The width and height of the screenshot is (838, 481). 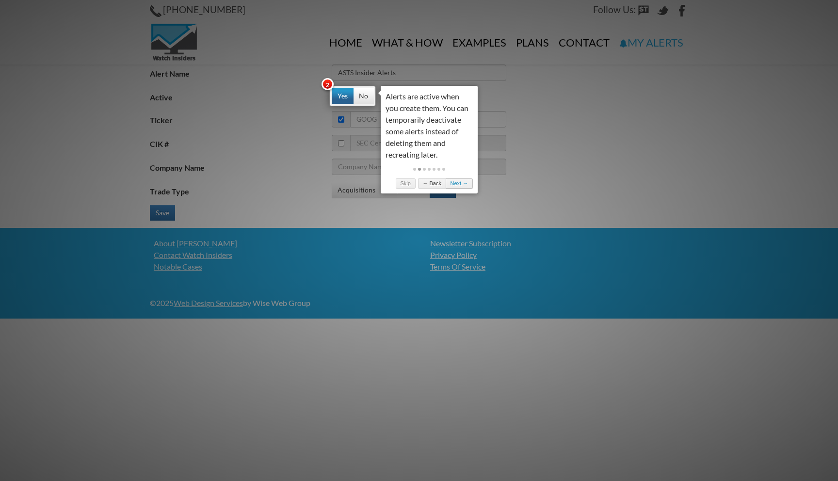 I want to click on a: Skip, so click(x=406, y=183).